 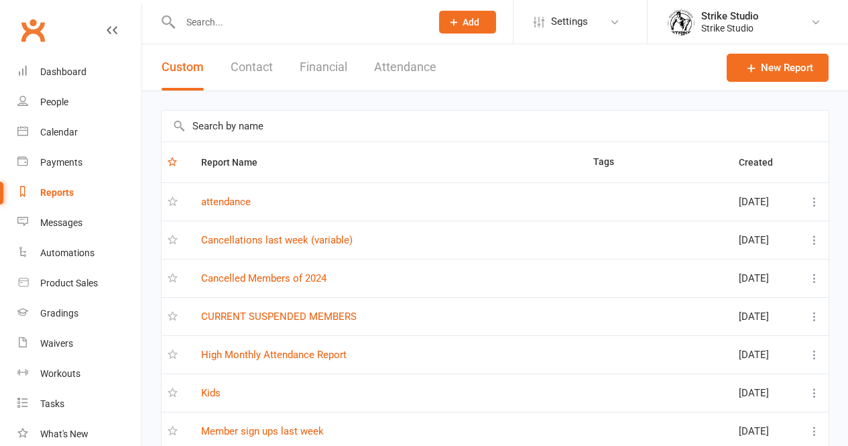 What do you see at coordinates (79, 373) in the screenshot?
I see `a: Workouts` at bounding box center [79, 373].